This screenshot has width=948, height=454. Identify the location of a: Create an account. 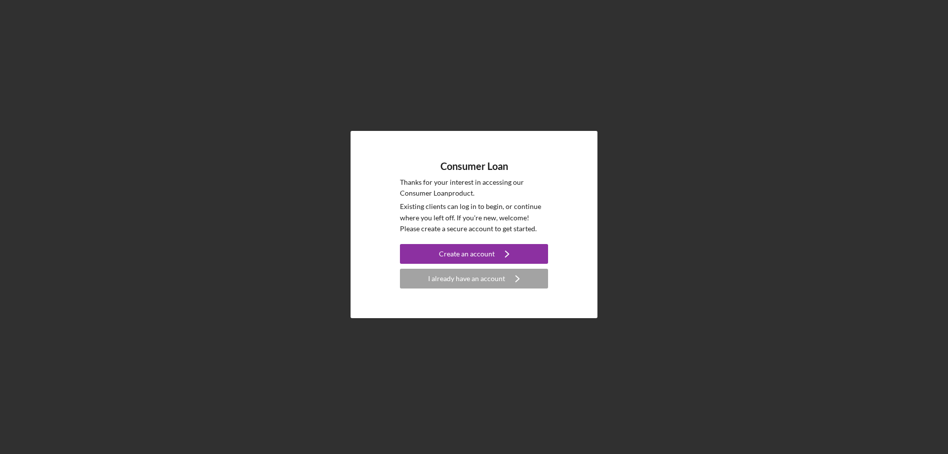
(474, 255).